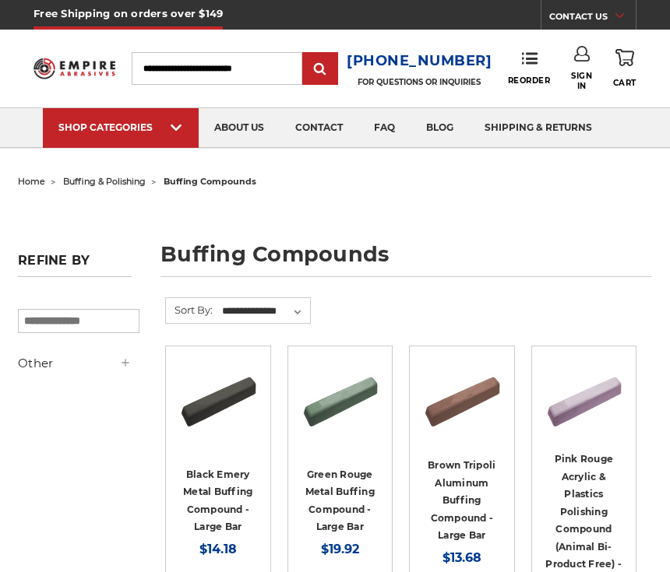 This screenshot has width=670, height=572. I want to click on h1: buffing compounds, so click(406, 260).